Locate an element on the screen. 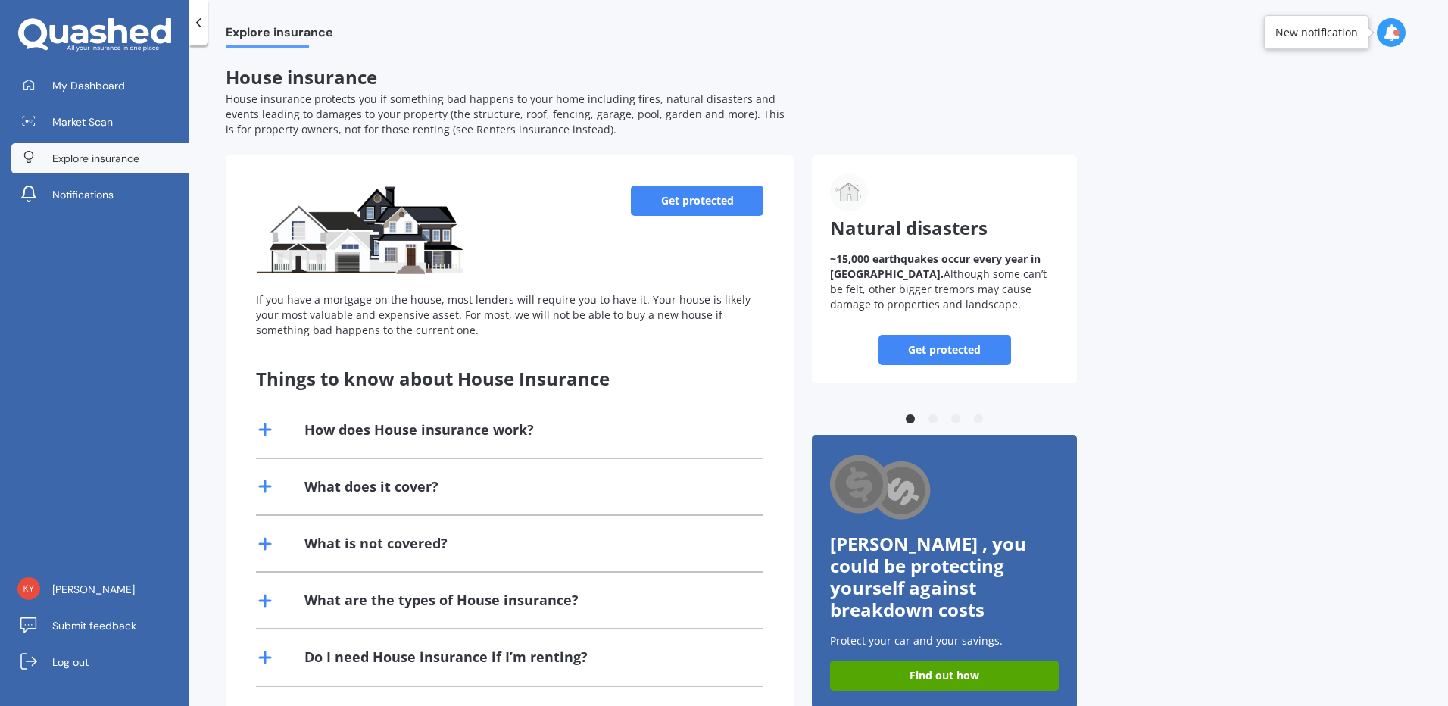 This screenshot has width=1448, height=706. span: My Dashboard is located at coordinates (89, 86).